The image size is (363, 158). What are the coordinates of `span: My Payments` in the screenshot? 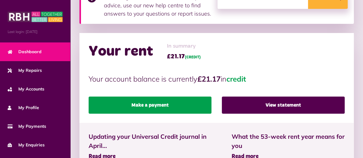 It's located at (27, 126).